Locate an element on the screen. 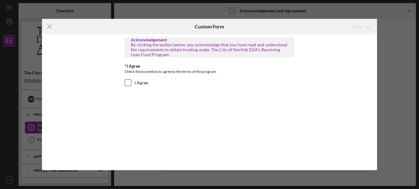 This screenshot has height=189, width=419. h6: Custom Form is located at coordinates (209, 27).